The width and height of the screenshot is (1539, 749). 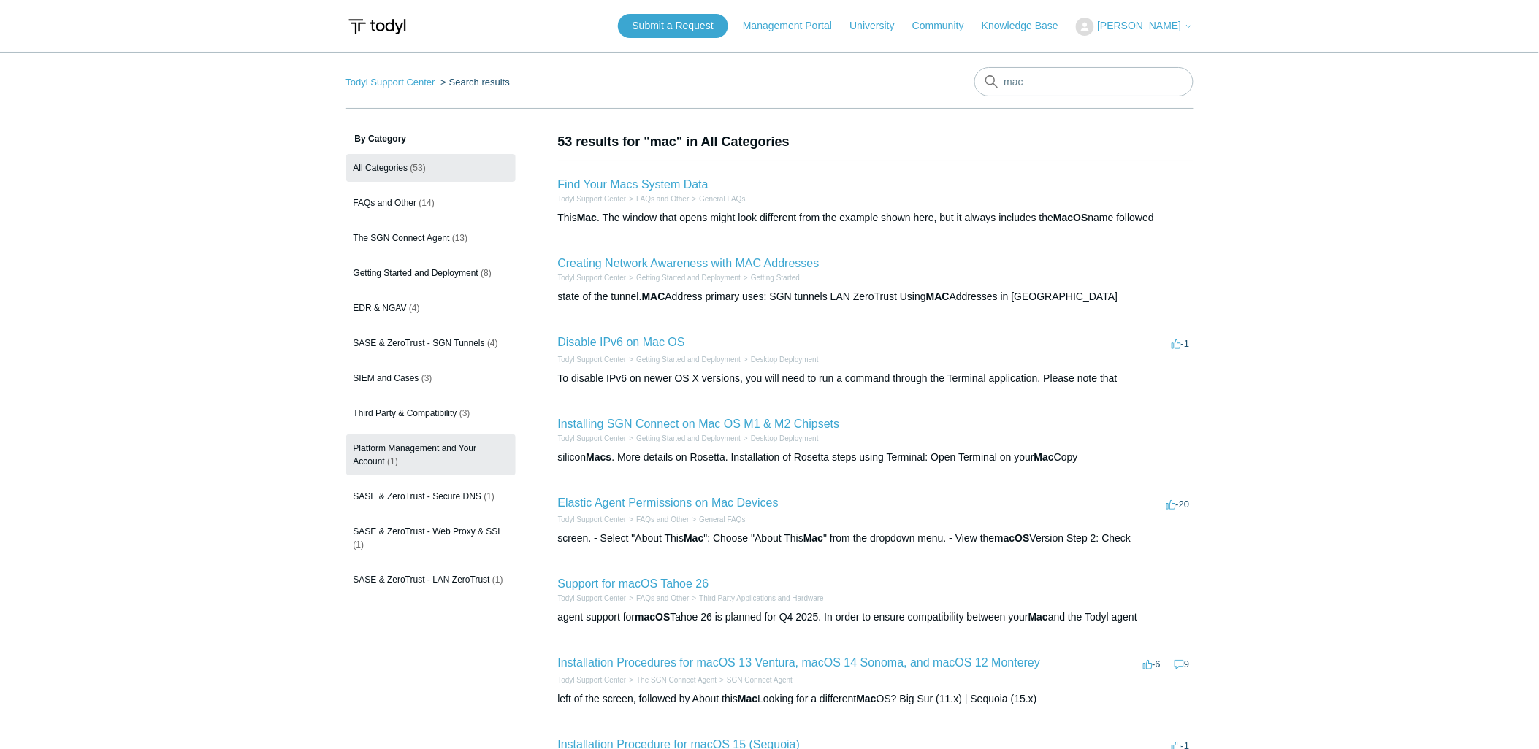 I want to click on a: SASE & ZeroTrust - Secure DNS (1), so click(x=431, y=497).